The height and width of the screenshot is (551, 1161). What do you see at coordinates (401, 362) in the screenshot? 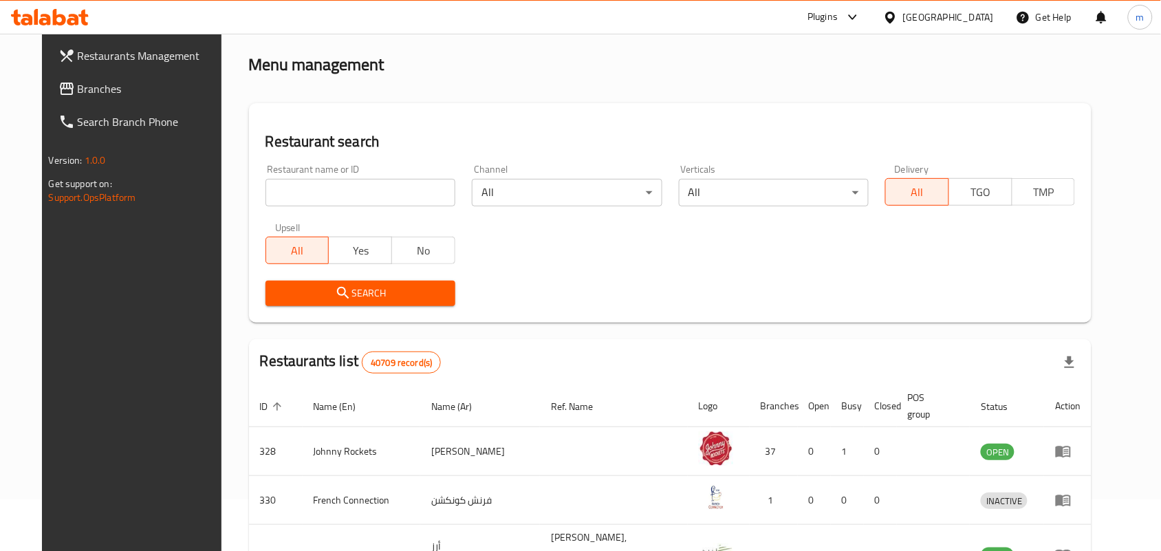
I see `div: Total records count` at bounding box center [401, 362].